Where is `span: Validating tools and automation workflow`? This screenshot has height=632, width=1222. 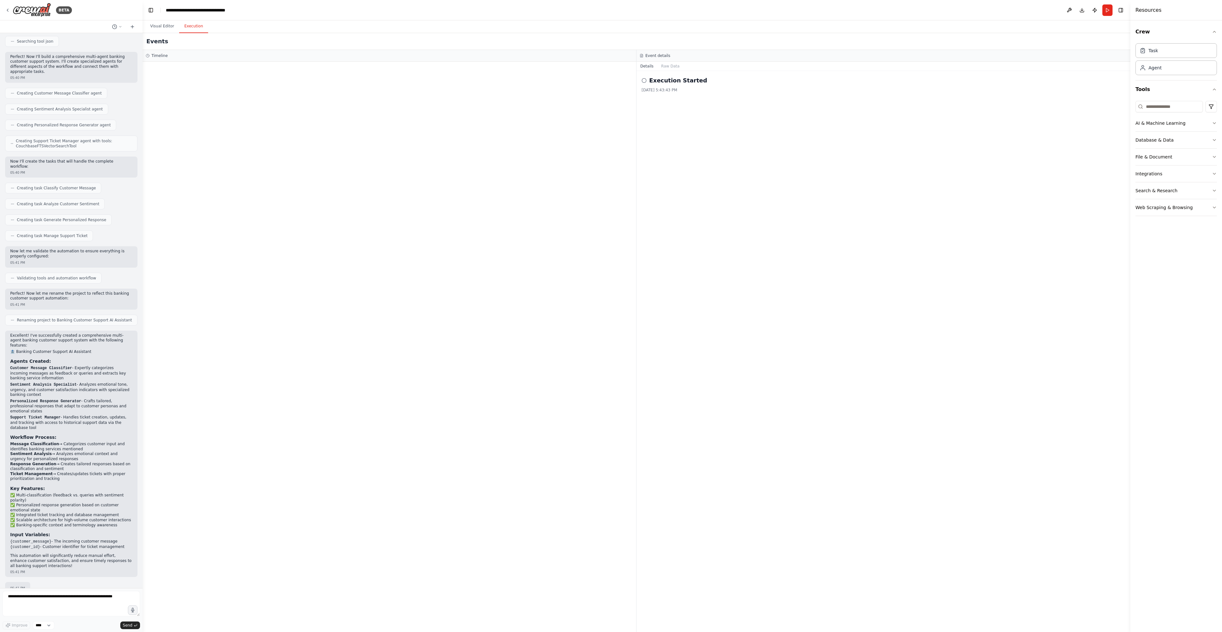 span: Validating tools and automation workflow is located at coordinates (56, 278).